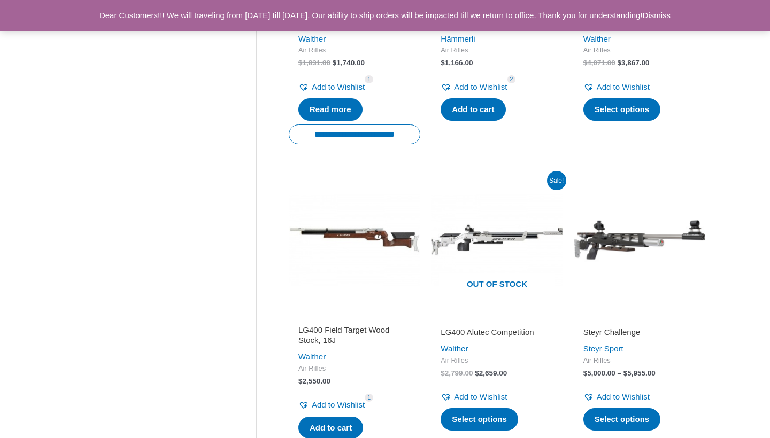 The height and width of the screenshot is (438, 770). What do you see at coordinates (639, 240) in the screenshot?
I see `img: Steyr Challenge` at bounding box center [639, 240].